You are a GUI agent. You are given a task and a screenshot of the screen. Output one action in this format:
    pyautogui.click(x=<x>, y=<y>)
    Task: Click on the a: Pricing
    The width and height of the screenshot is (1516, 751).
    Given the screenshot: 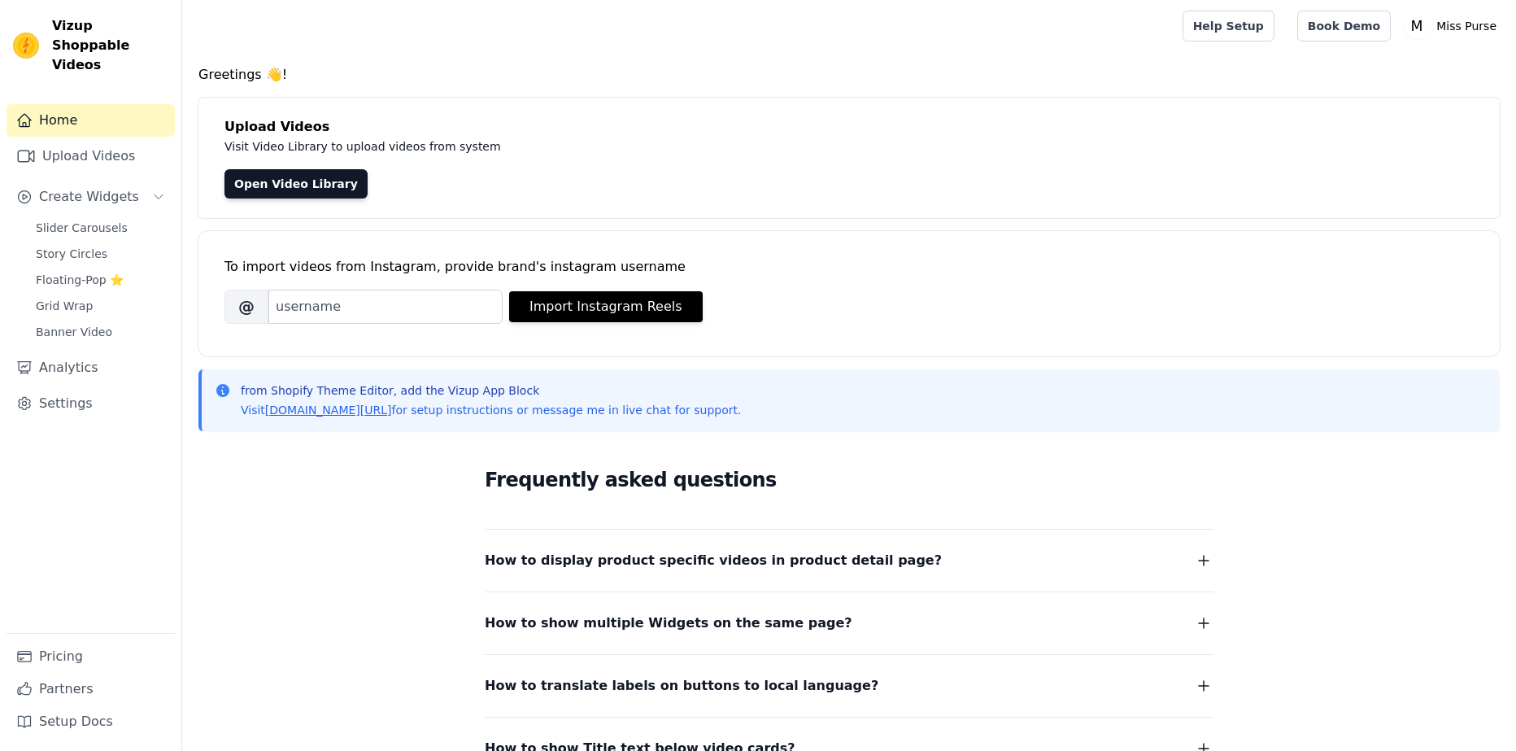 What is the action you would take?
    pyautogui.click(x=90, y=657)
    